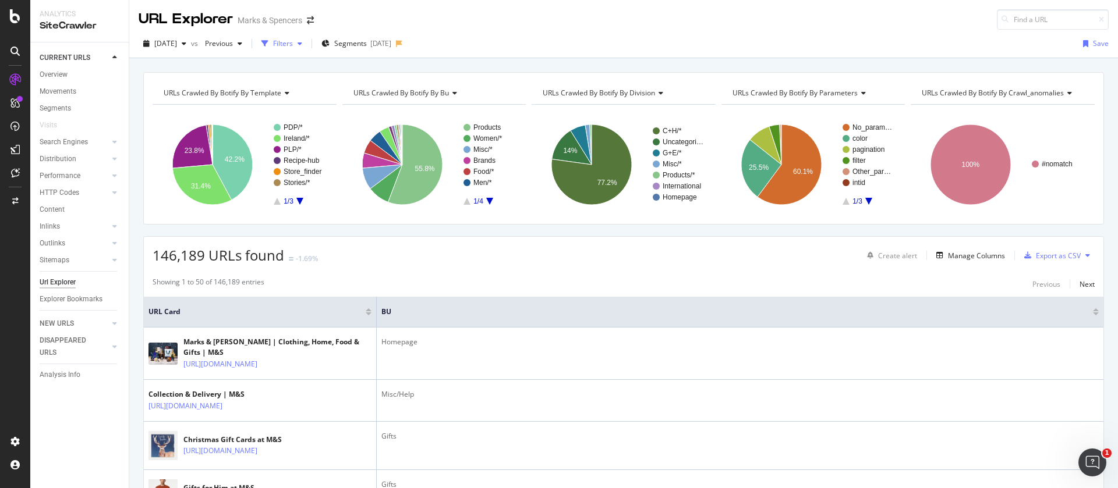  What do you see at coordinates (283, 43) in the screenshot?
I see `div: Filters` at bounding box center [283, 43].